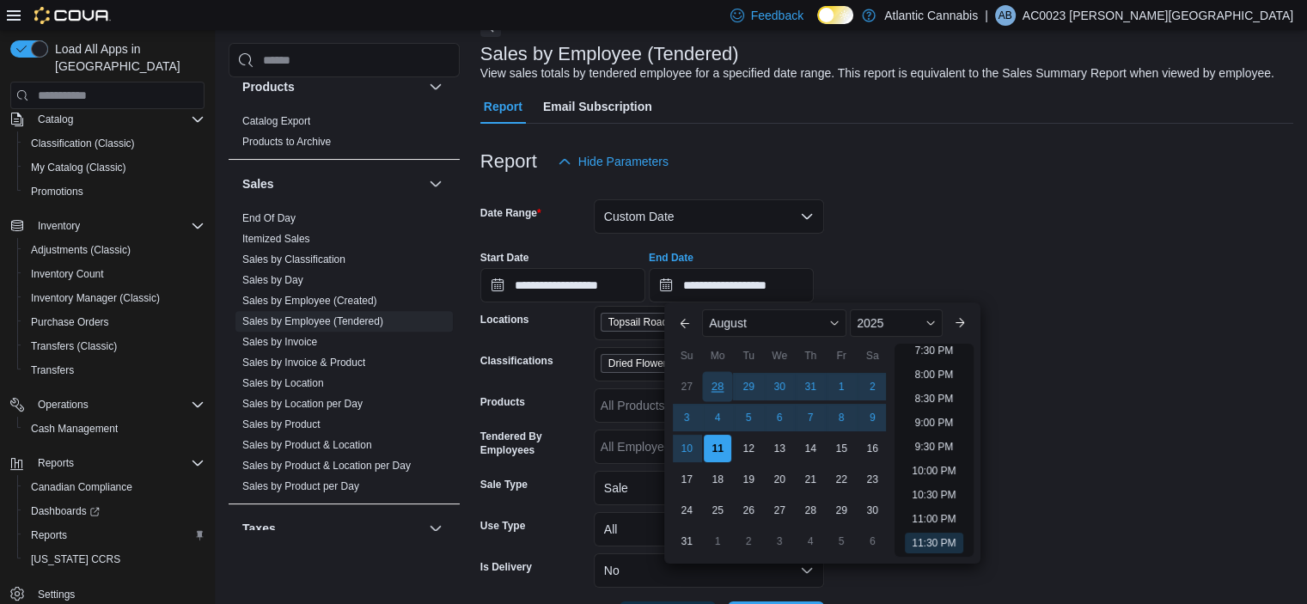 The width and height of the screenshot is (1307, 604). What do you see at coordinates (872, 511) in the screenshot?
I see `div: day-30` at bounding box center [872, 511].